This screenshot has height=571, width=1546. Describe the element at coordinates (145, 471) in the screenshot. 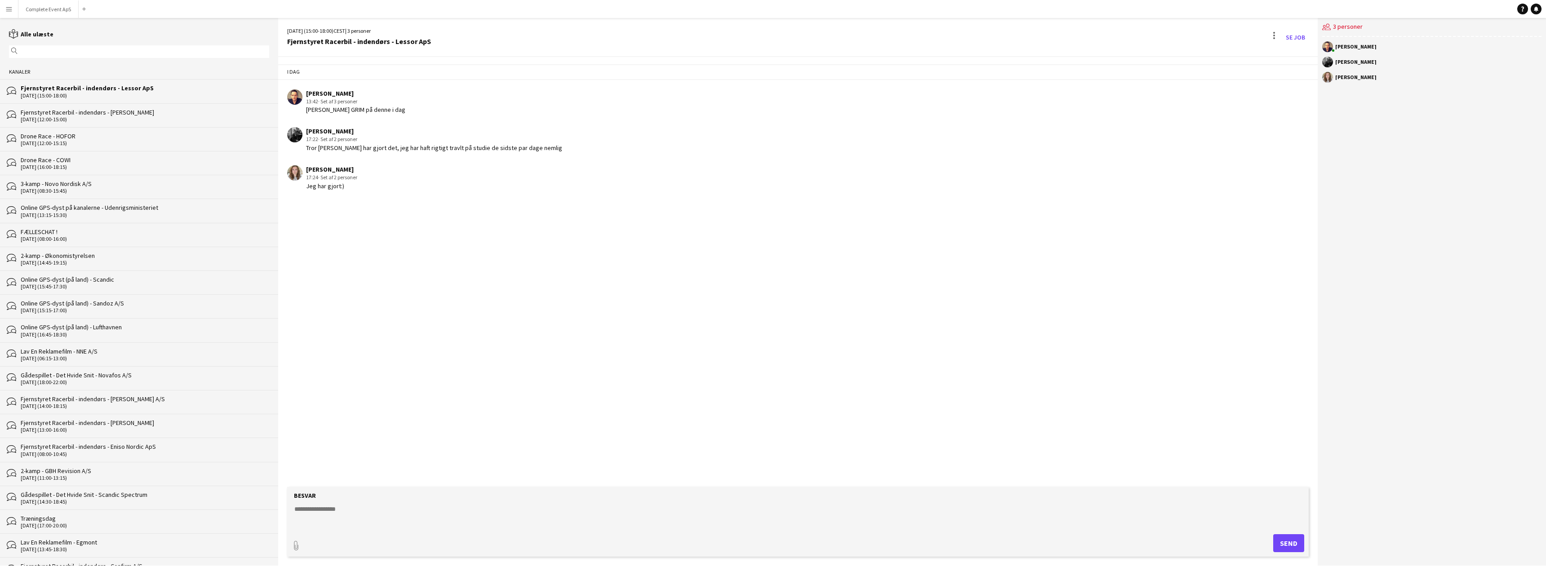

I see `div: 2-kamp - GBH Revision A/S` at that location.